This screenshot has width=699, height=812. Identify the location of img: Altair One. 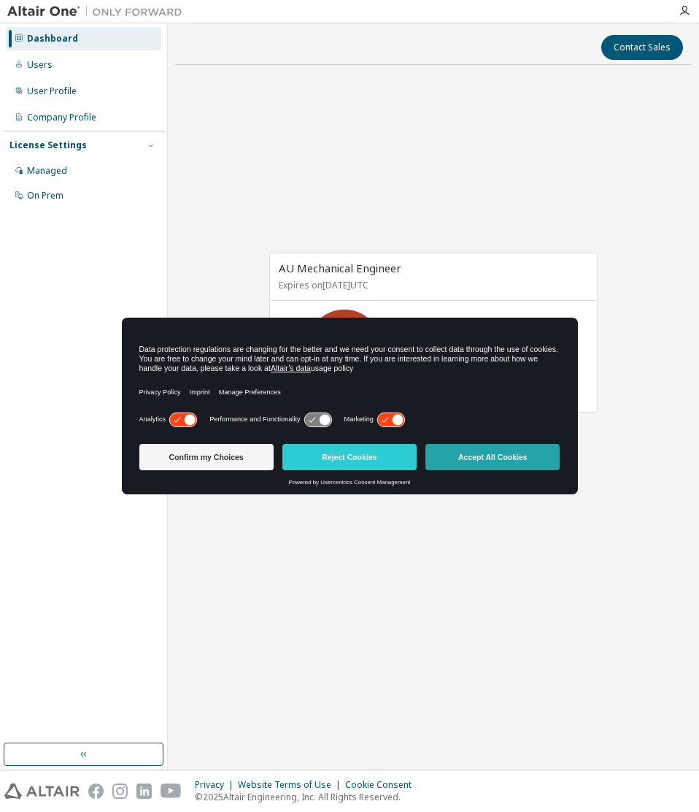
(99, 12).